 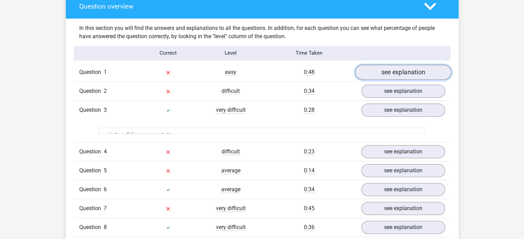 What do you see at coordinates (105, 110) in the screenshot?
I see `span: 3` at bounding box center [105, 110].